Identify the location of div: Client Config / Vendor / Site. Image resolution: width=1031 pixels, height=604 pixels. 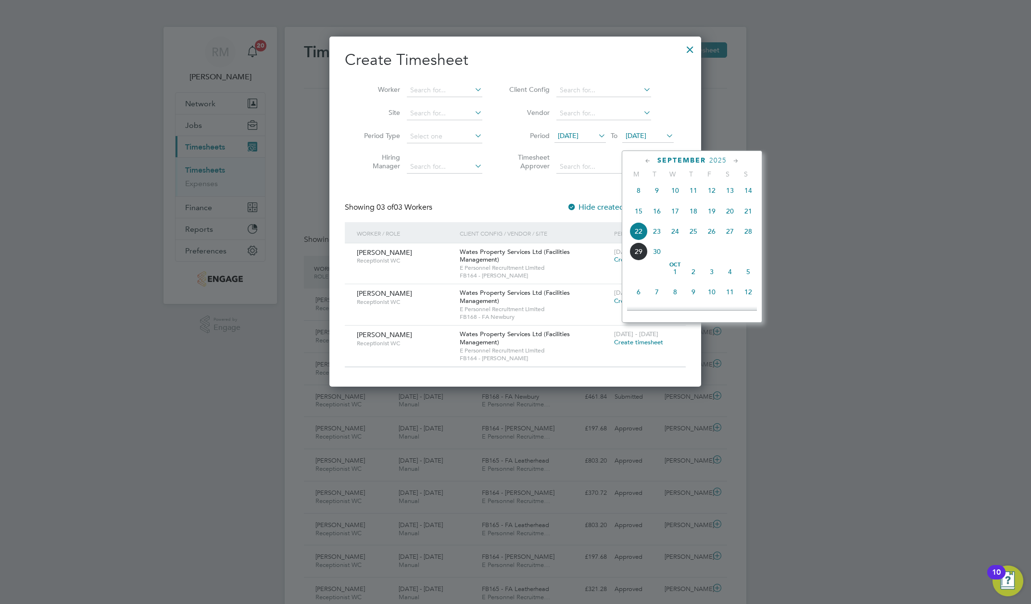
(534, 233).